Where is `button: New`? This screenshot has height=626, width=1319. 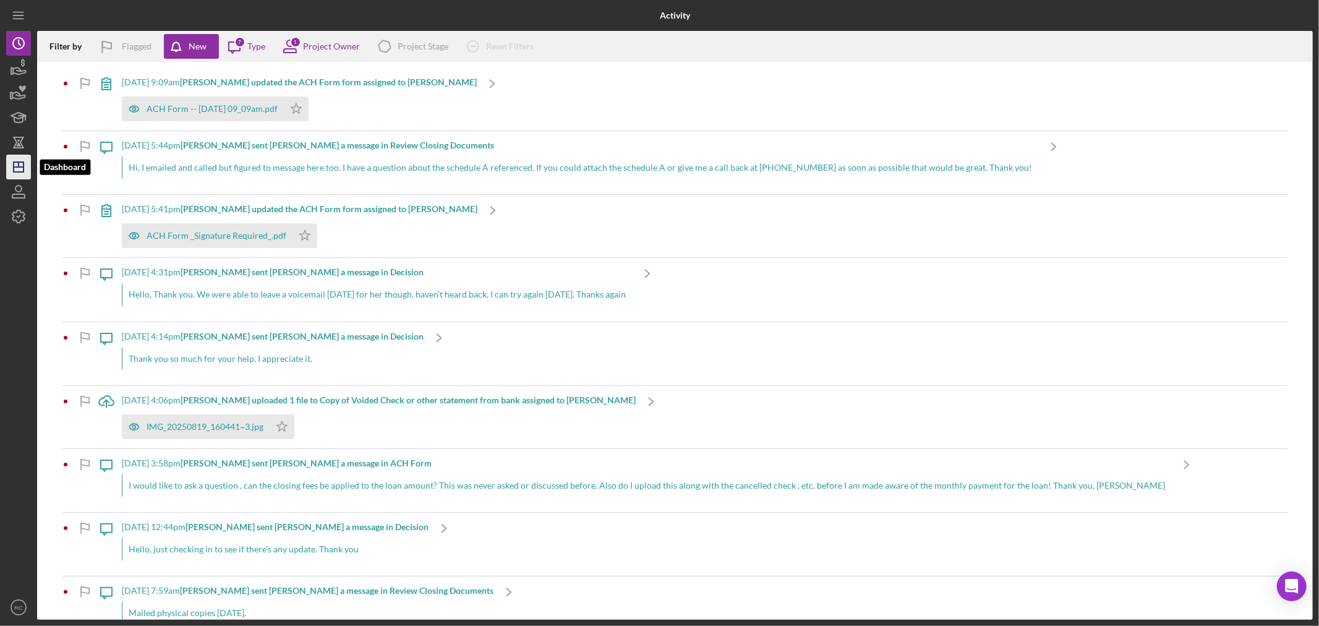 button: New is located at coordinates (191, 46).